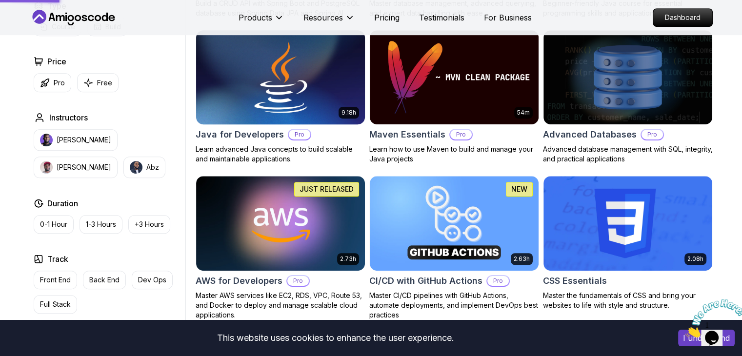 The height and width of the screenshot is (356, 742). What do you see at coordinates (58, 259) in the screenshot?
I see `h2: Track` at bounding box center [58, 259].